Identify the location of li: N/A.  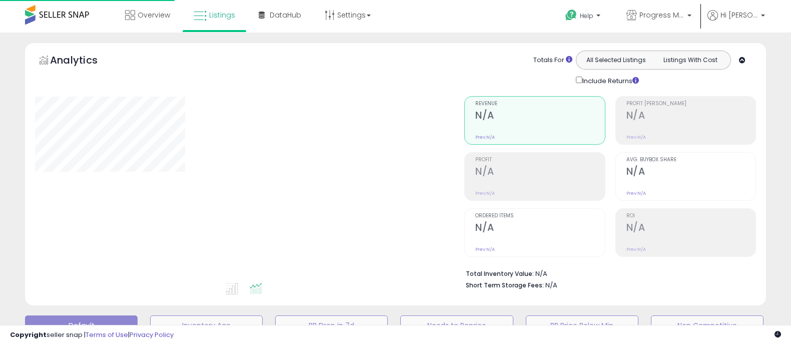
(607, 273).